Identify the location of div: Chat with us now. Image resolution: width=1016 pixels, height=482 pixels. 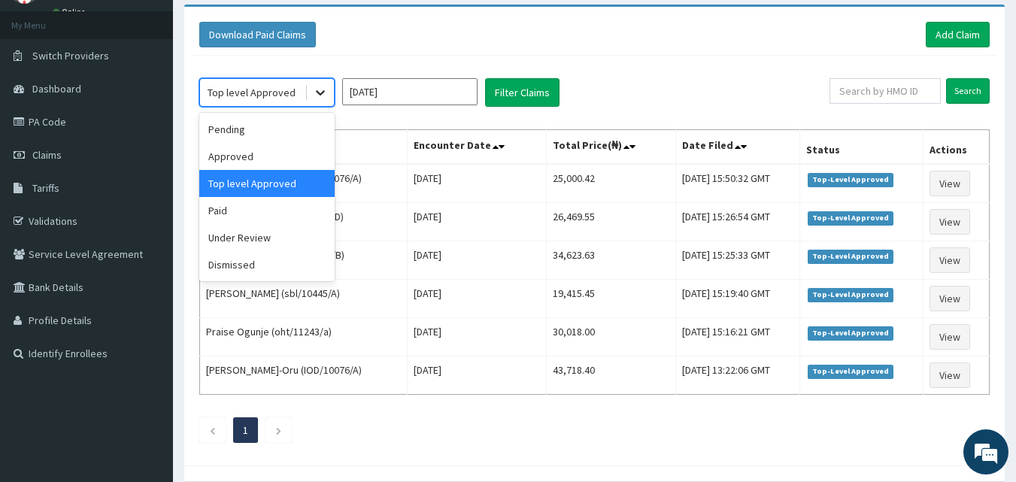
(165, 94).